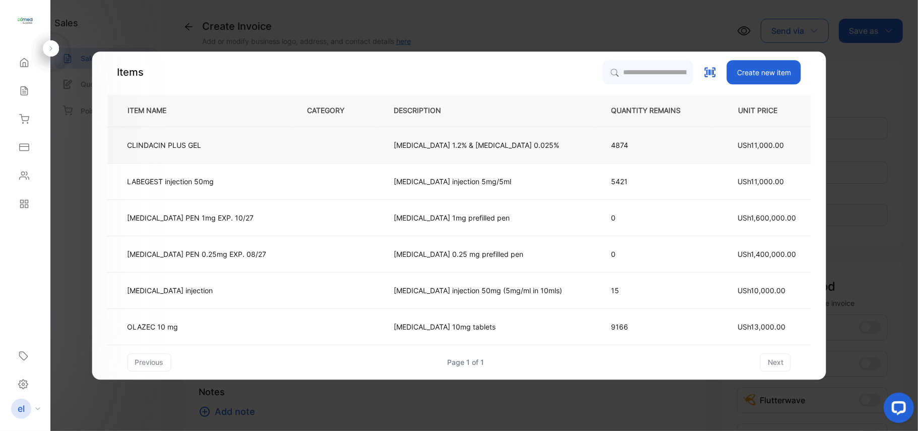  Describe the element at coordinates (654, 145) in the screenshot. I see `p: 4874` at that location.